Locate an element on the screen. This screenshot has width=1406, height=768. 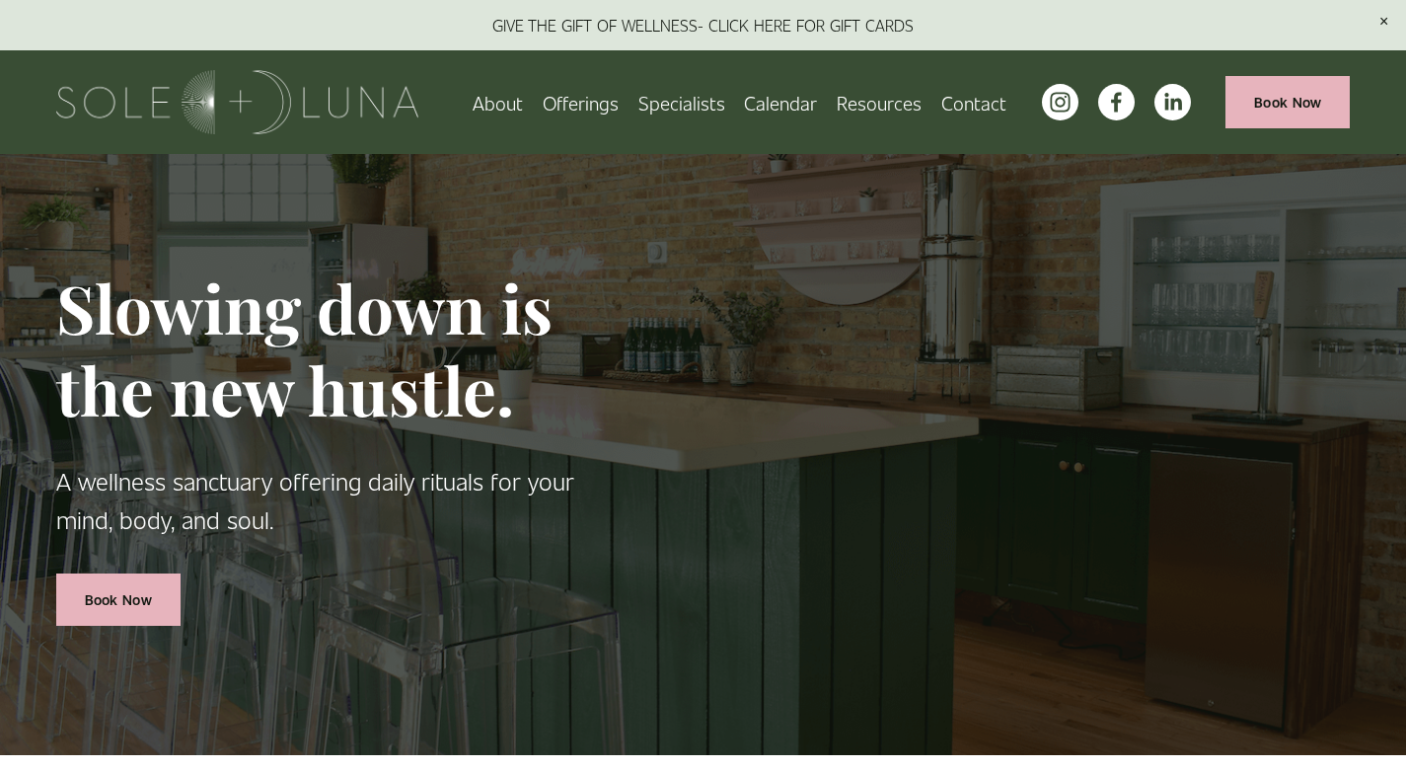
a: Specialists is located at coordinates (682, 102).